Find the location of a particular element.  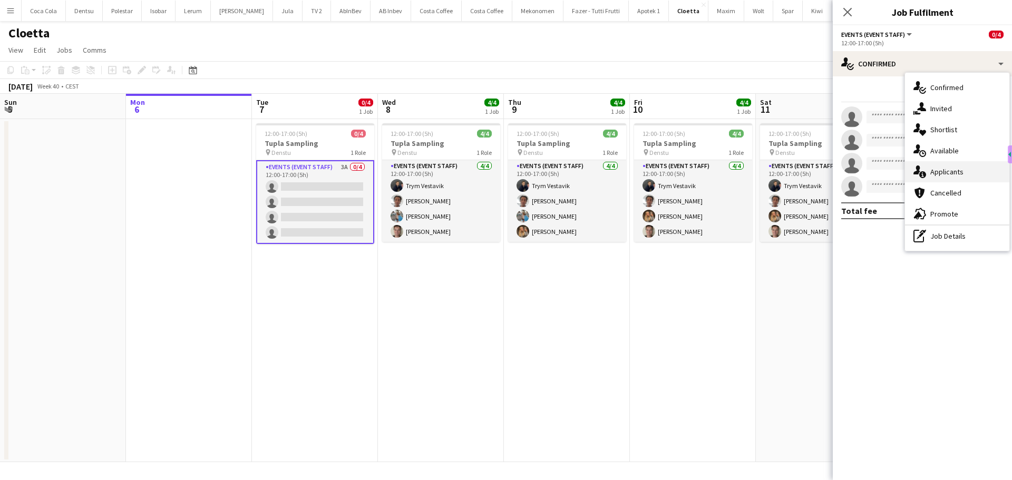

button: Dentsu is located at coordinates (84, 11).